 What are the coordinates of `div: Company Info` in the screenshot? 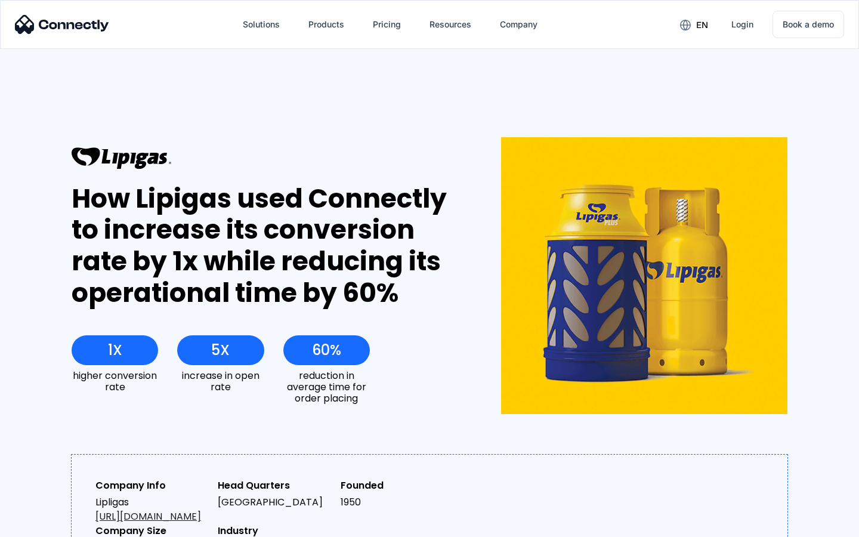 It's located at (152, 486).